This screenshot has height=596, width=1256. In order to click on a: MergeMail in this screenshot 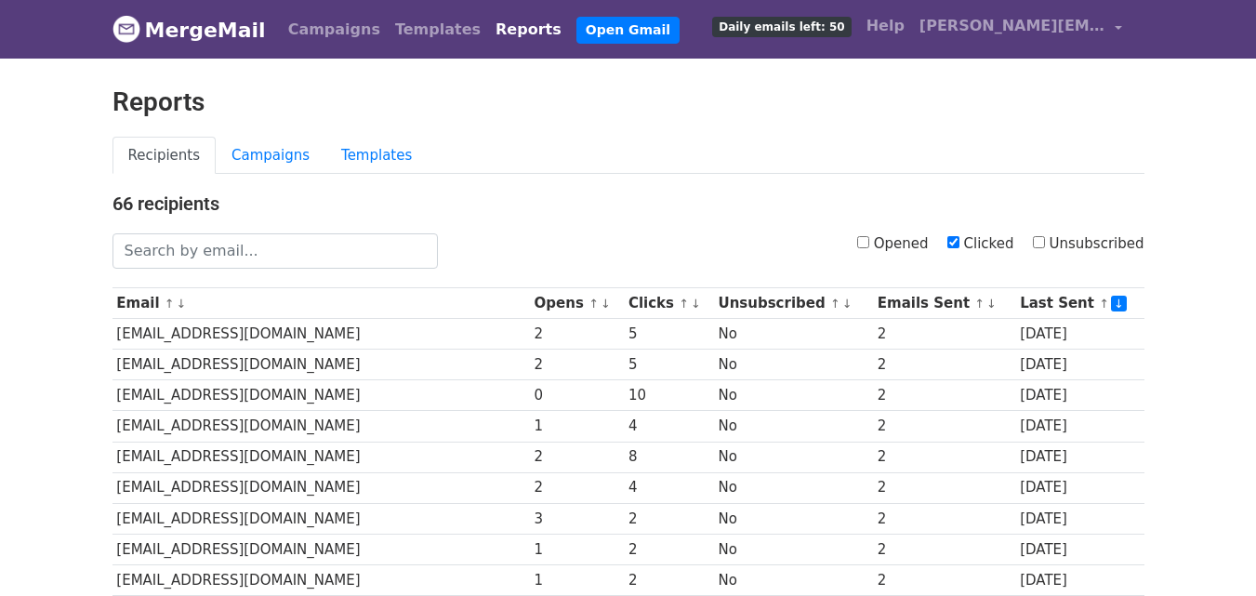, I will do `click(189, 30)`.